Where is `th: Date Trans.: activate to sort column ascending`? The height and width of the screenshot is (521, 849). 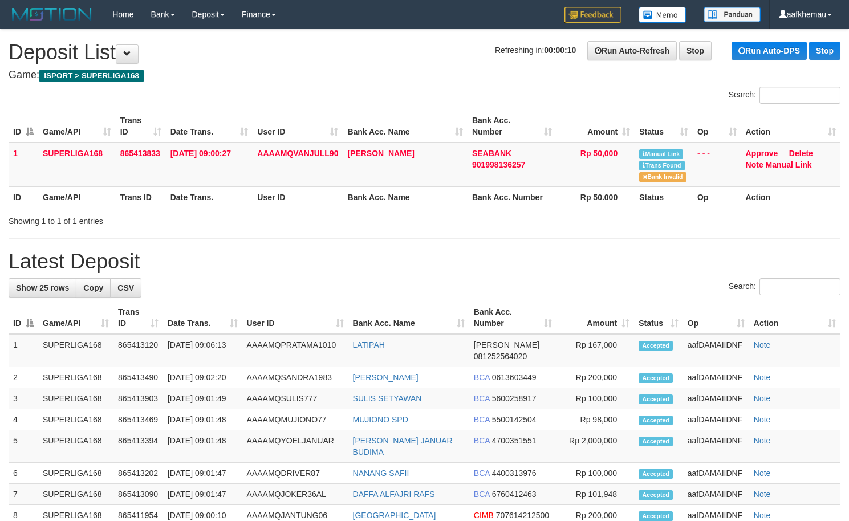 th: Date Trans.: activate to sort column ascending is located at coordinates (209, 126).